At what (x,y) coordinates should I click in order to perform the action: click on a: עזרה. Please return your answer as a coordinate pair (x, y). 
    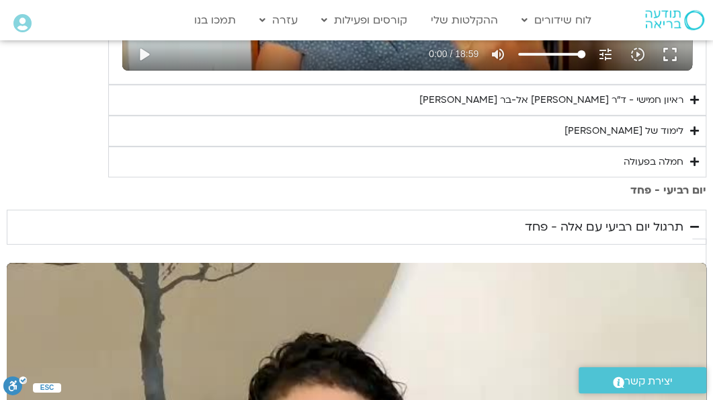
    Looking at the image, I should click on (278, 20).